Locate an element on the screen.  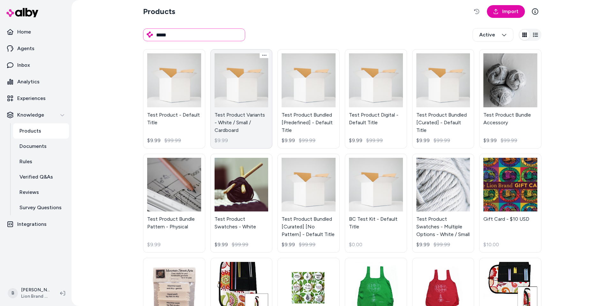
button: Active is located at coordinates (493, 35).